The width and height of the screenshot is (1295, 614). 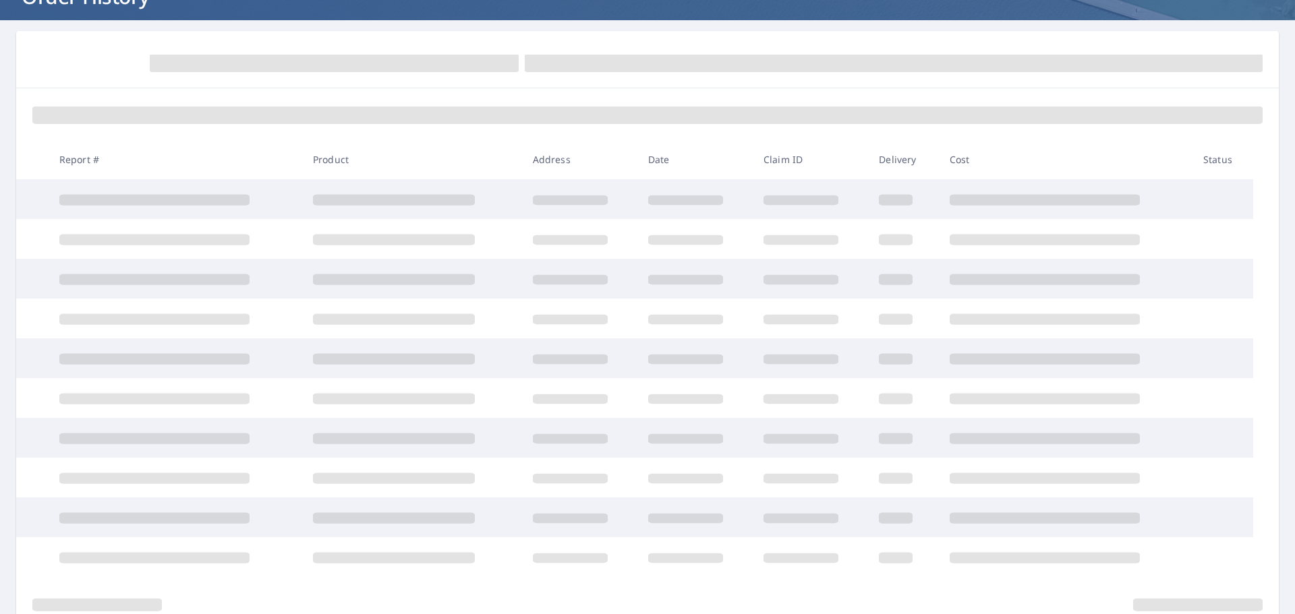 I want to click on th: Product, so click(x=412, y=159).